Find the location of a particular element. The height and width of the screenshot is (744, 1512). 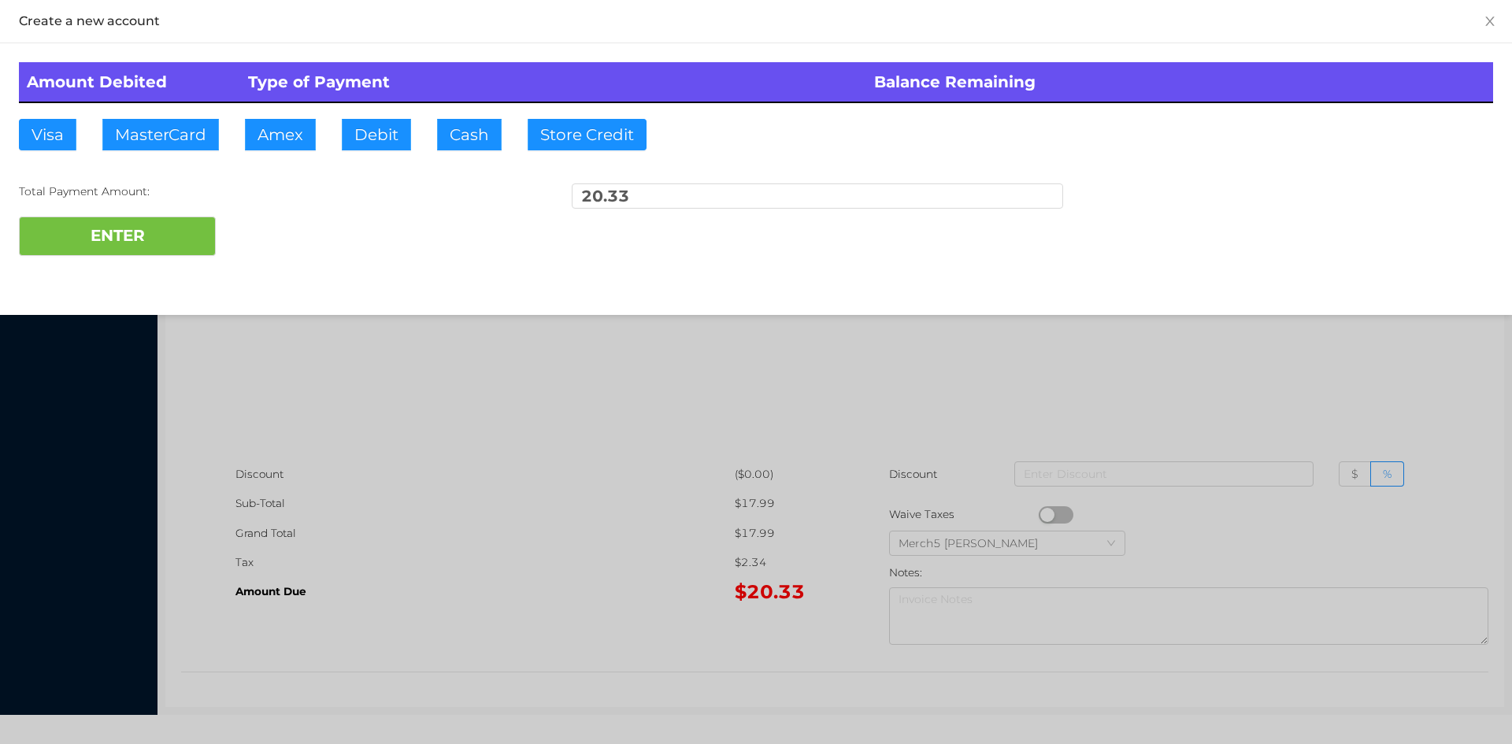

button: ENTER is located at coordinates (117, 236).